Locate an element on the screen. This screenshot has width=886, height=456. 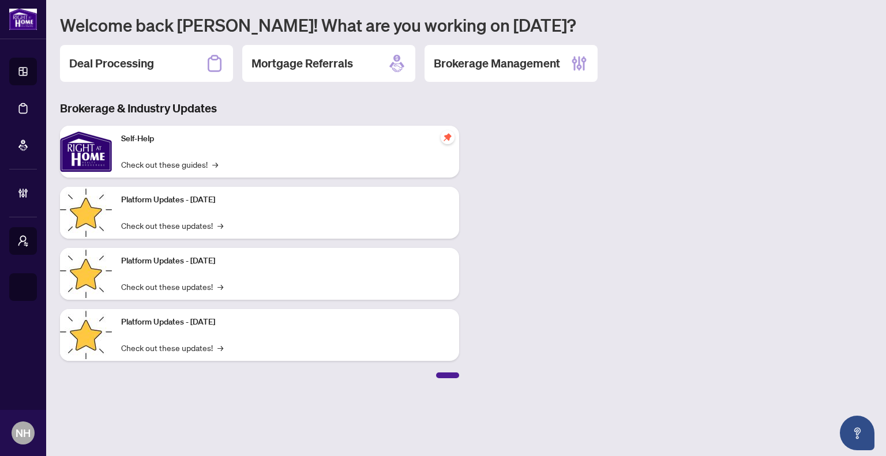
span: NH is located at coordinates (23, 433).